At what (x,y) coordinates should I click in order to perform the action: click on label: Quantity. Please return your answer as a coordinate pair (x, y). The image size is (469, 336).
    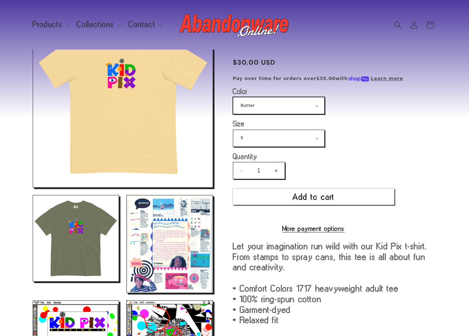
    Looking at the image, I should click on (313, 156).